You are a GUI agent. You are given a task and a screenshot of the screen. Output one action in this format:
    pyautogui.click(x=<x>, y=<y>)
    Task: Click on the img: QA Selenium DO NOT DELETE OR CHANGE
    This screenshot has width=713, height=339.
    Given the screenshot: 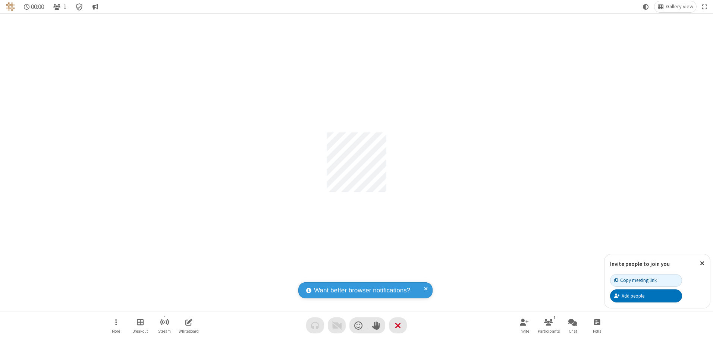 What is the action you would take?
    pyautogui.click(x=10, y=7)
    